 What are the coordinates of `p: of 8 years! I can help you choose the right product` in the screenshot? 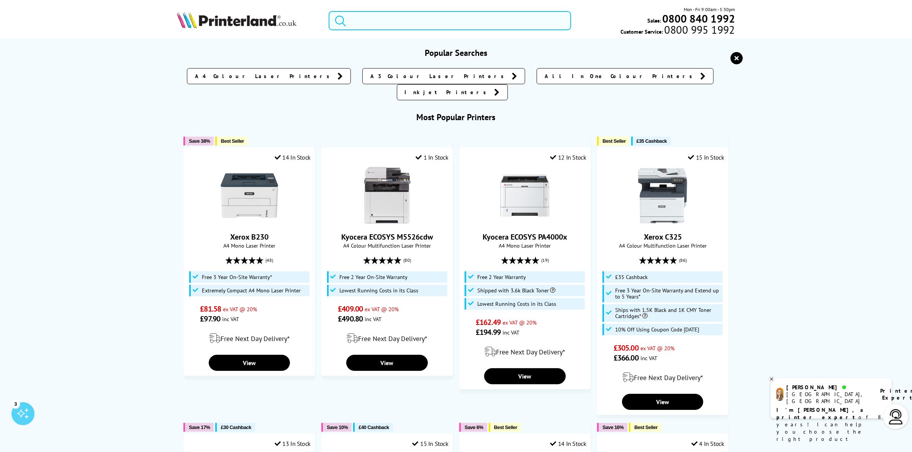 It's located at (831, 425).